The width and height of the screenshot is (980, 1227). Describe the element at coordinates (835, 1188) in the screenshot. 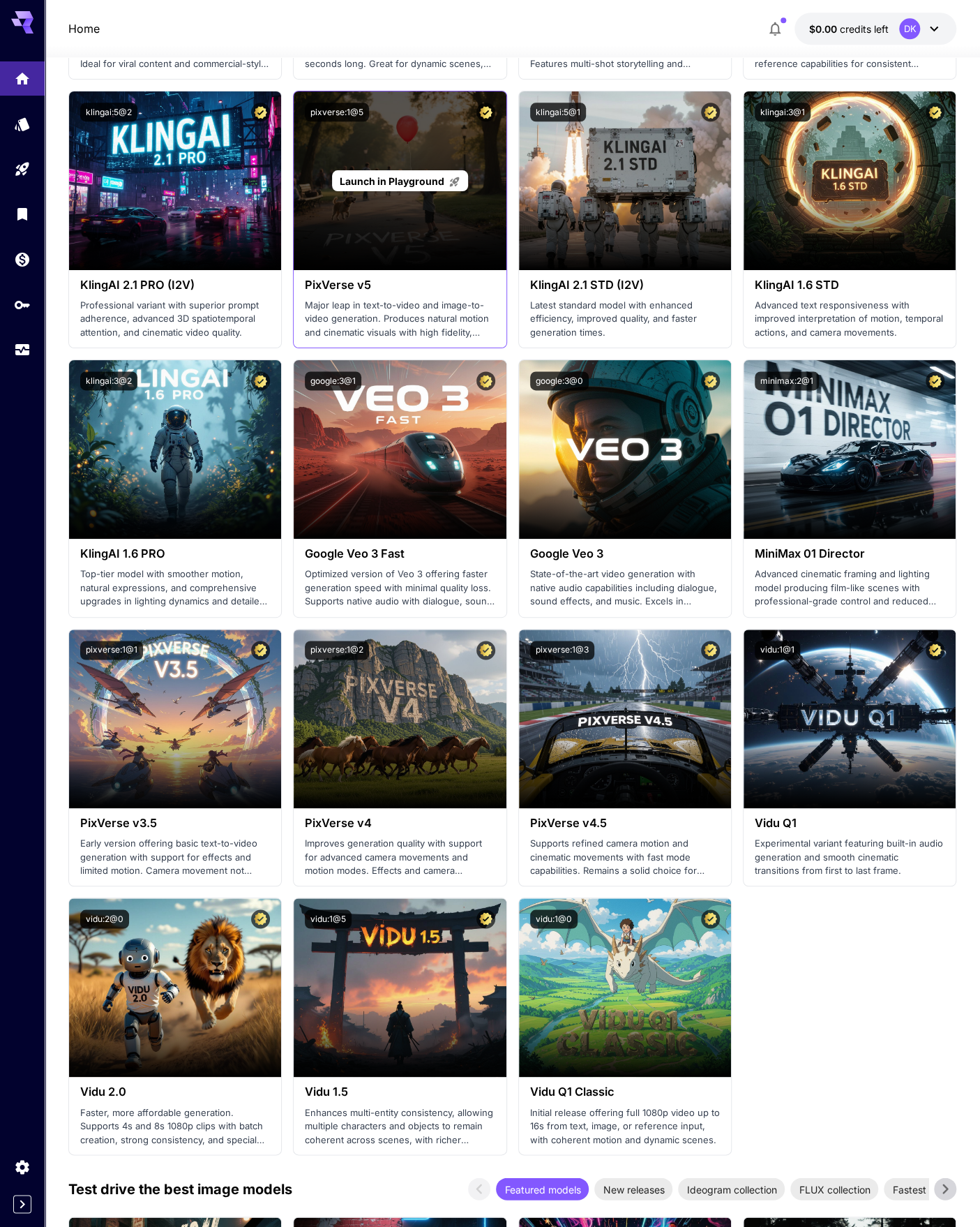

I see `div: FLUX collection` at that location.